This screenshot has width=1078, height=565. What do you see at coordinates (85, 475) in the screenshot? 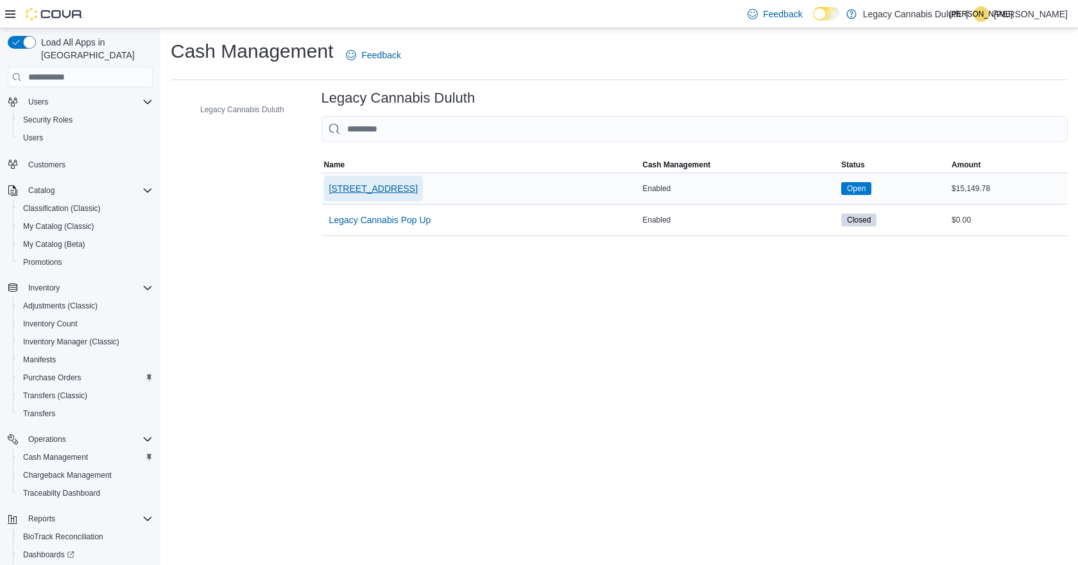
I see `button: Chargeback Management` at bounding box center [85, 475].